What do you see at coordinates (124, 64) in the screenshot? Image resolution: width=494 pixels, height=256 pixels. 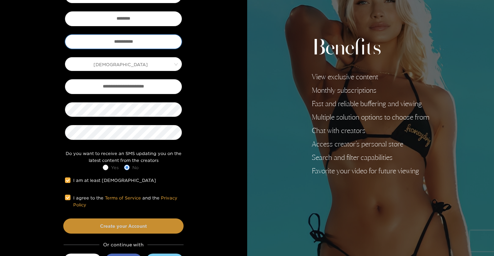 I see `span: Male` at bounding box center [124, 64].